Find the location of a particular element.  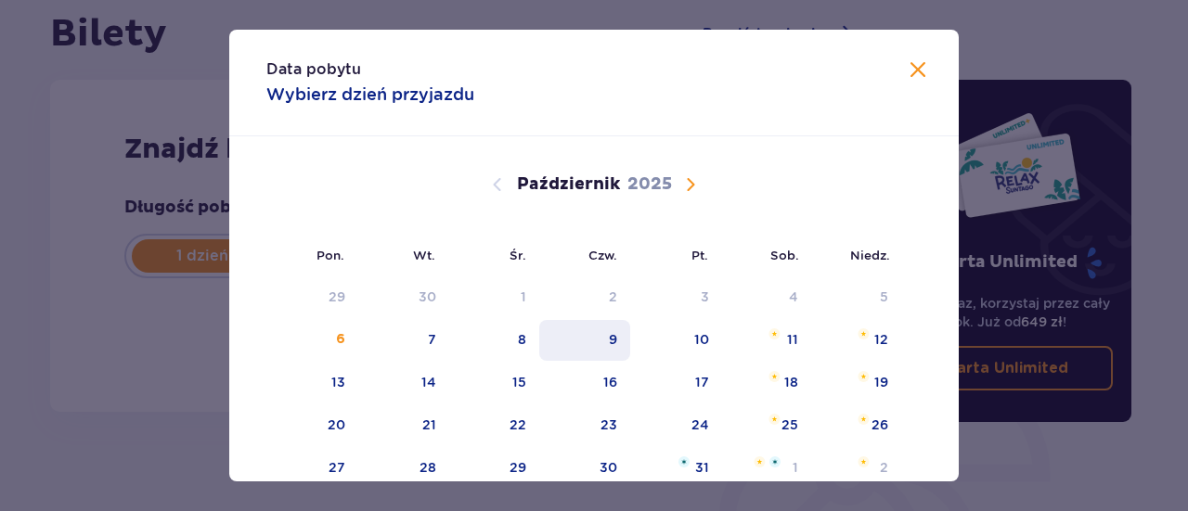

td: niedziela, 12 października 2025 is located at coordinates (855, 340).